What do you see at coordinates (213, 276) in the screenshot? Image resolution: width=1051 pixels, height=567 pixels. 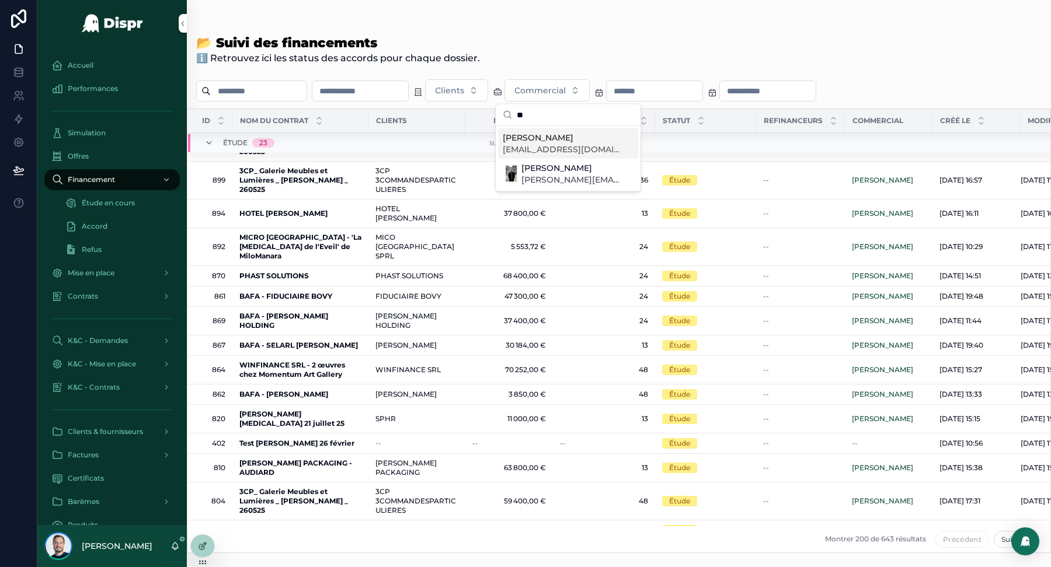 I see `a: 870` at bounding box center [213, 276].